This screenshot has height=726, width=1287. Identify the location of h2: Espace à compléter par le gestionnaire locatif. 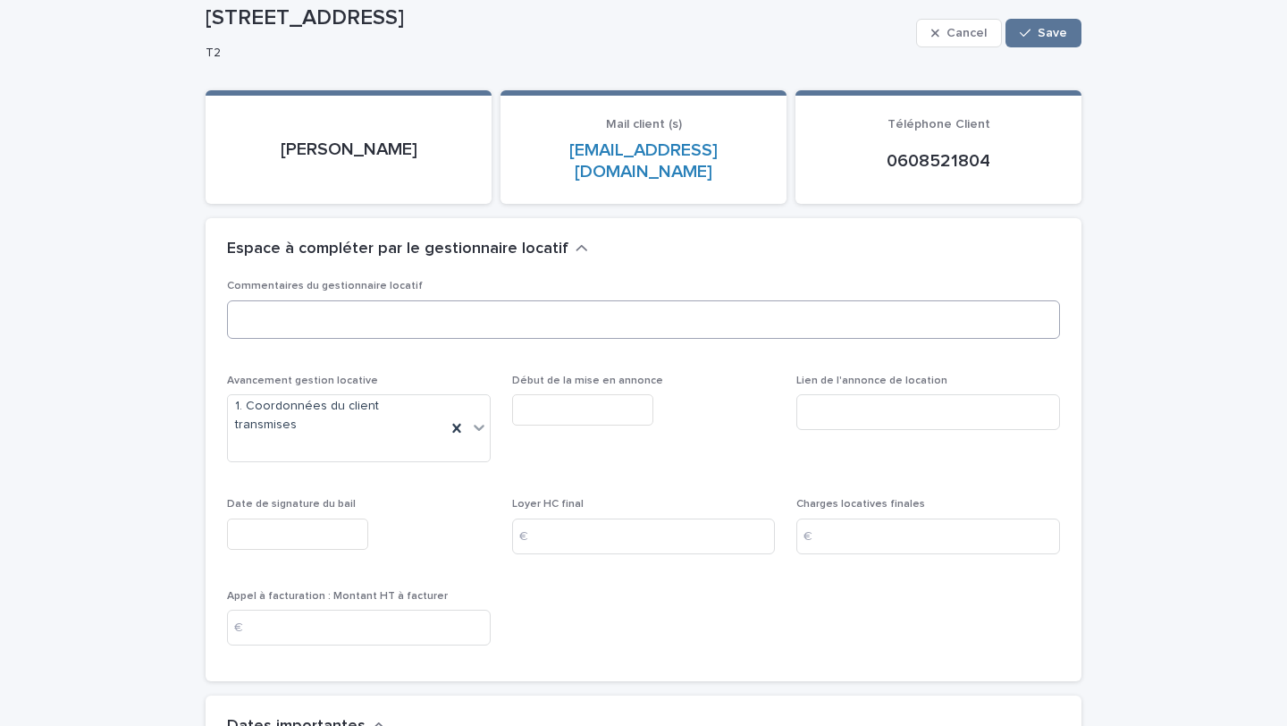
(398, 249).